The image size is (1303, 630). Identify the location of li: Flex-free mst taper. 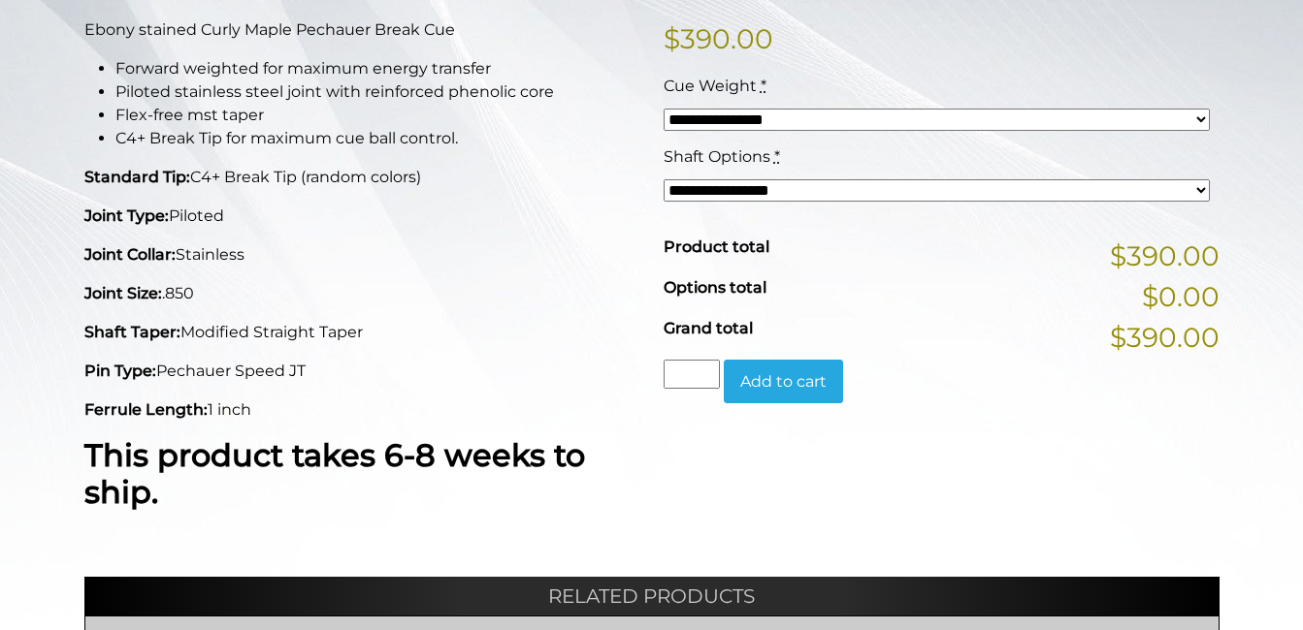
(377, 115).